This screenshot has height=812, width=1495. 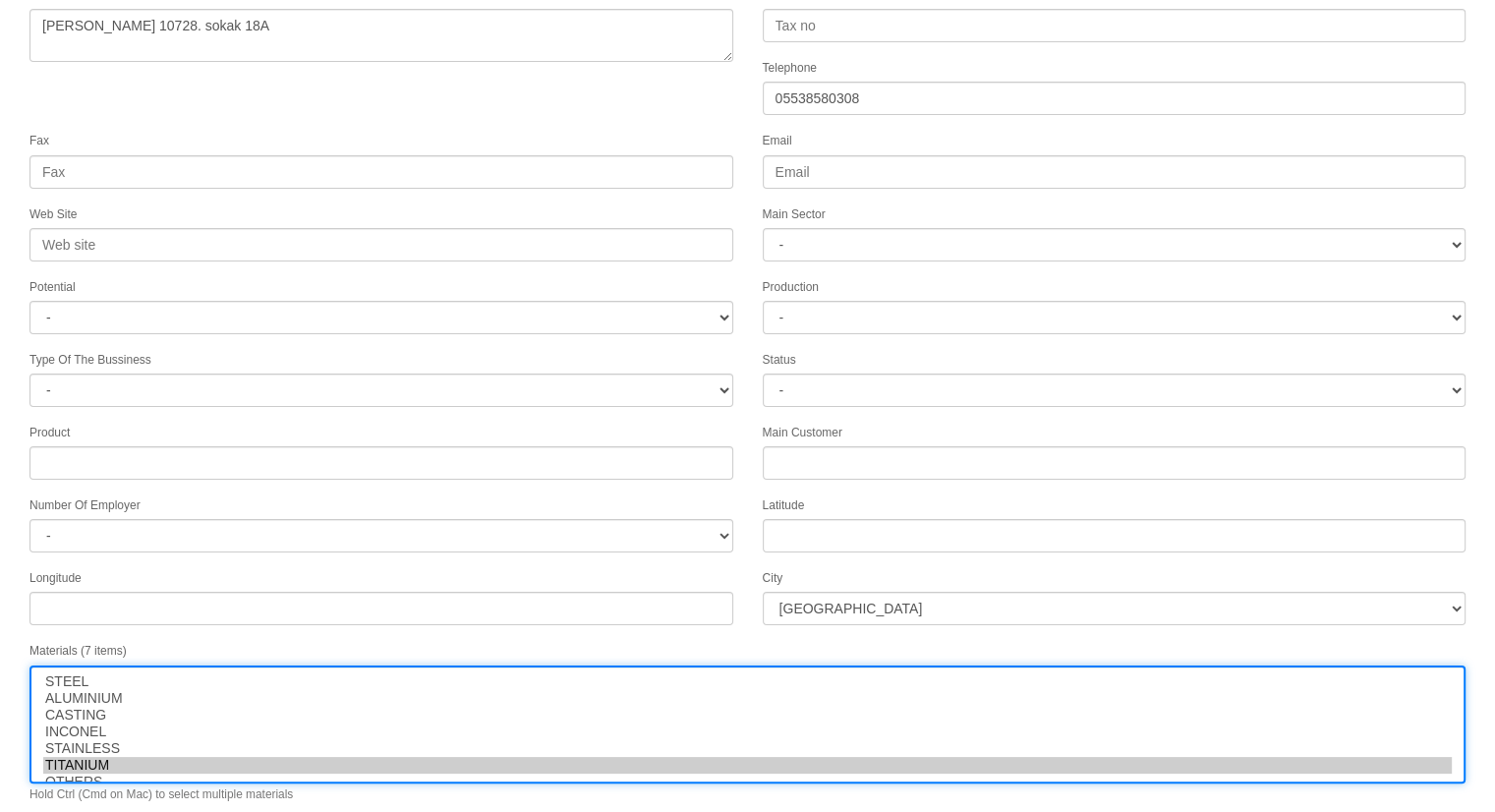 What do you see at coordinates (84, 505) in the screenshot?
I see `label: Number Of Employer` at bounding box center [84, 505].